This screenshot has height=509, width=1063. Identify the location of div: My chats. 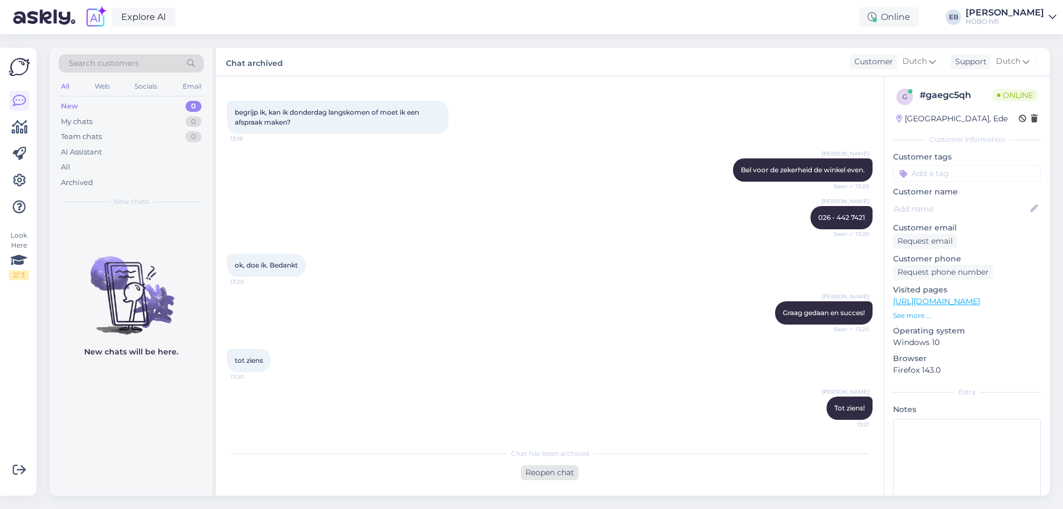
(76, 122).